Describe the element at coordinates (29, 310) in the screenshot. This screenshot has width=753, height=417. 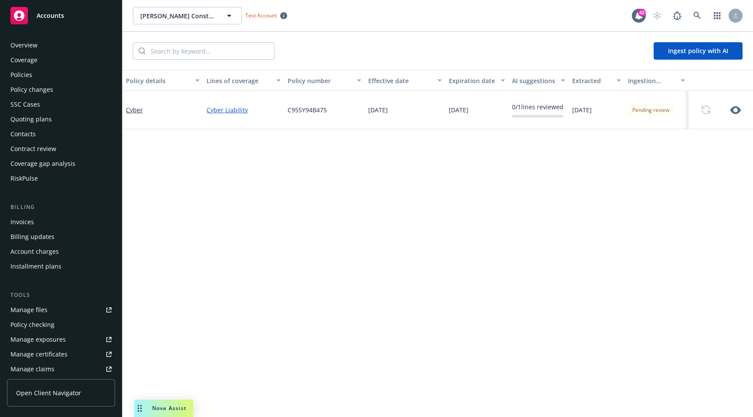
I see `div: Manage files` at that location.